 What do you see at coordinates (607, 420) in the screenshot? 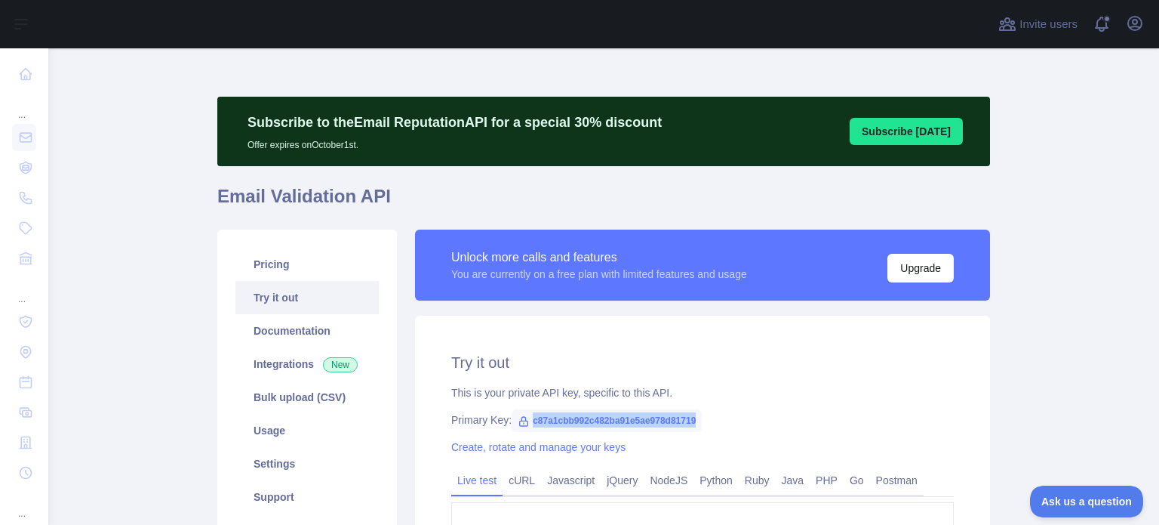
I see `span: c87a1cbb992c482ba91e5ae978d81719` at bounding box center [607, 420].